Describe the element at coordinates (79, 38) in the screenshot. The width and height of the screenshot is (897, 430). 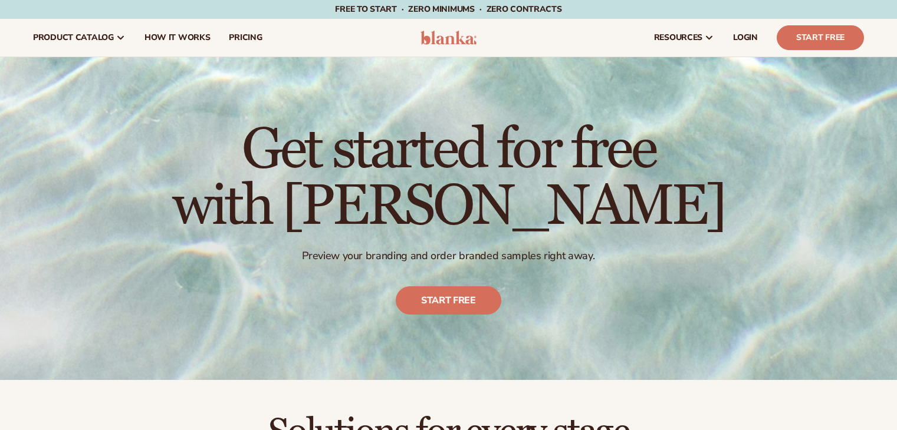
I see `a: product catalog` at that location.